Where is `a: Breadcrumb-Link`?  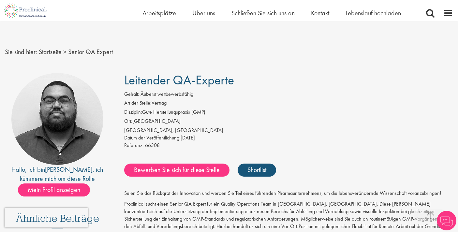
a: Breadcrumb-Link is located at coordinates (50, 52).